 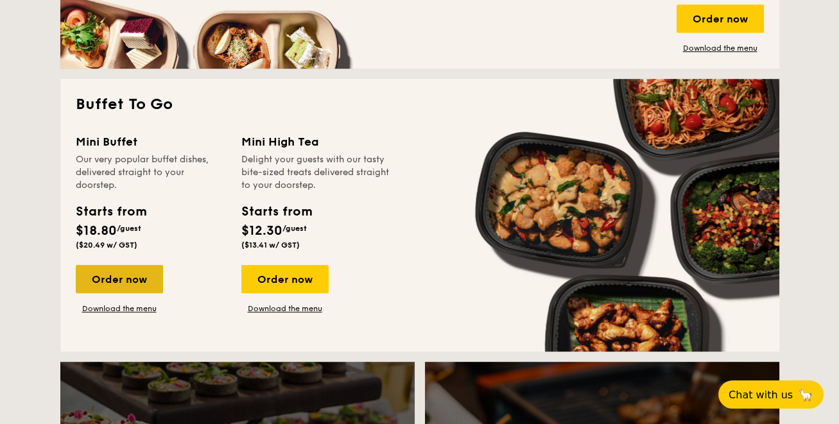 I want to click on div: Our very popular buffet dishes, delivered straight to your doorstep., so click(x=151, y=173).